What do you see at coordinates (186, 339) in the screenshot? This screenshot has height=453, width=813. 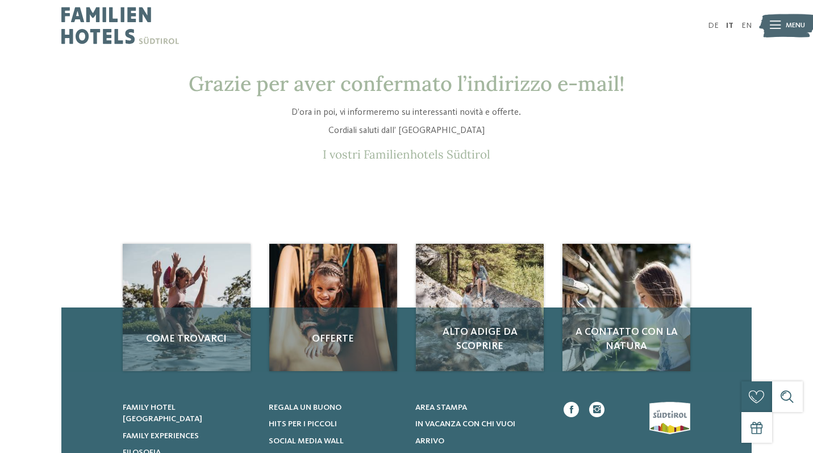 I see `span: Come trovarci` at bounding box center [186, 339].